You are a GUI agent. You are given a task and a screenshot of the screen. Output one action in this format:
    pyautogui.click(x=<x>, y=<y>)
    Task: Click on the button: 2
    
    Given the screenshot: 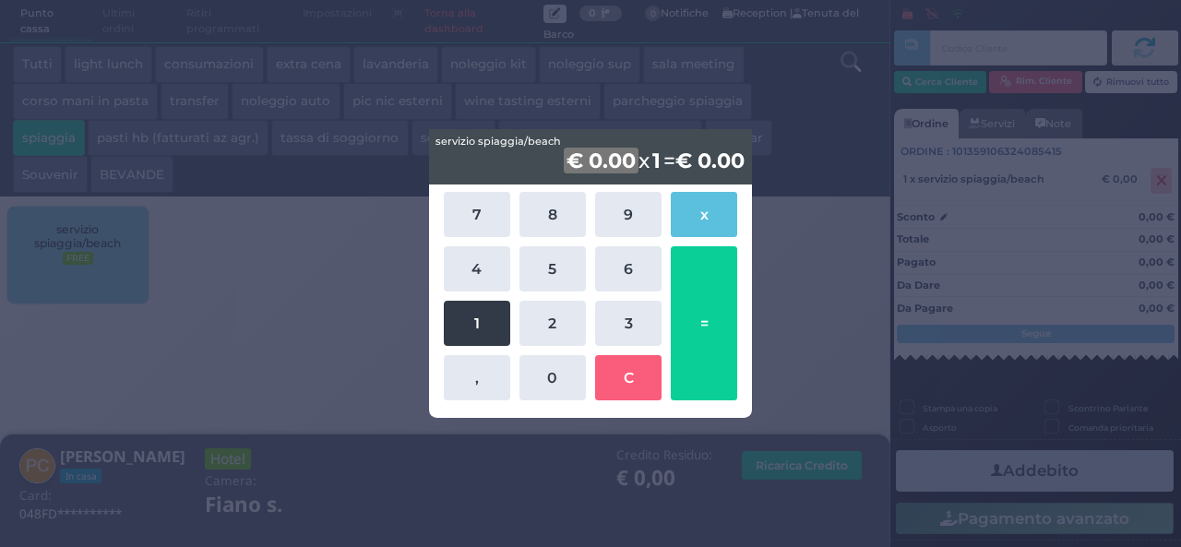 What is the action you would take?
    pyautogui.click(x=553, y=323)
    